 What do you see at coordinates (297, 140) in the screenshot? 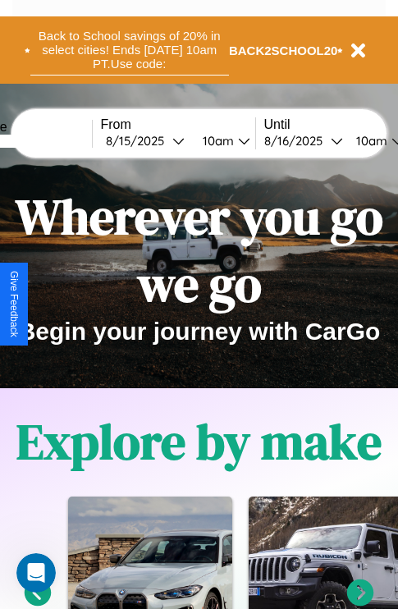
I see `div: 8 / 16 / 2025` at bounding box center [297, 140].